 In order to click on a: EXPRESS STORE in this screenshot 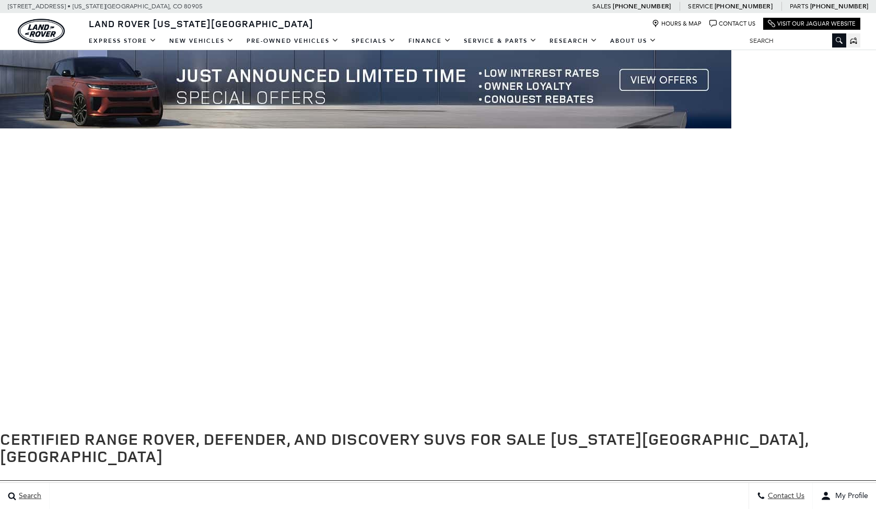, I will do `click(123, 41)`.